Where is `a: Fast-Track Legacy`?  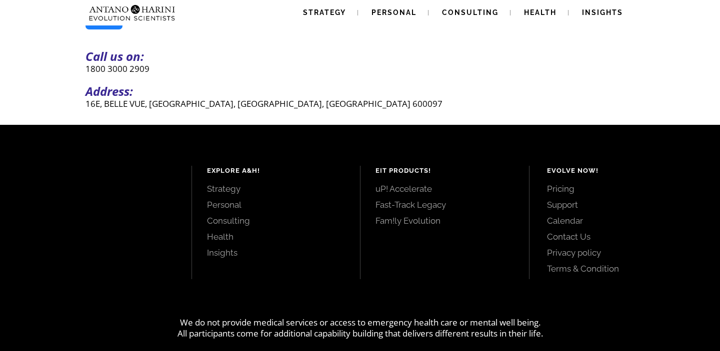
a: Fast-Track Legacy is located at coordinates (444, 205).